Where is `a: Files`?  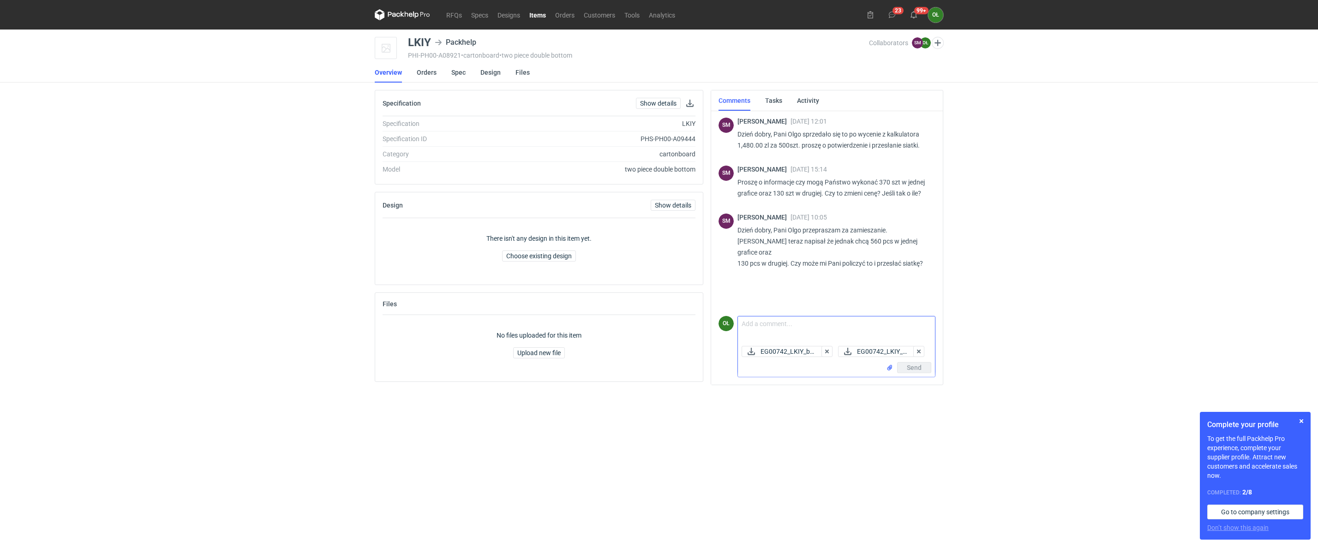
a: Files is located at coordinates (522, 72).